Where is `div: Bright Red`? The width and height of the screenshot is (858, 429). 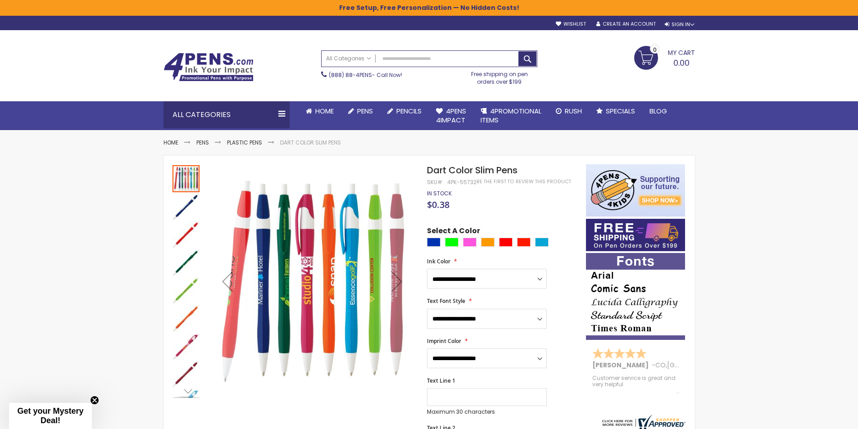
div: Bright Red is located at coordinates (524, 242).